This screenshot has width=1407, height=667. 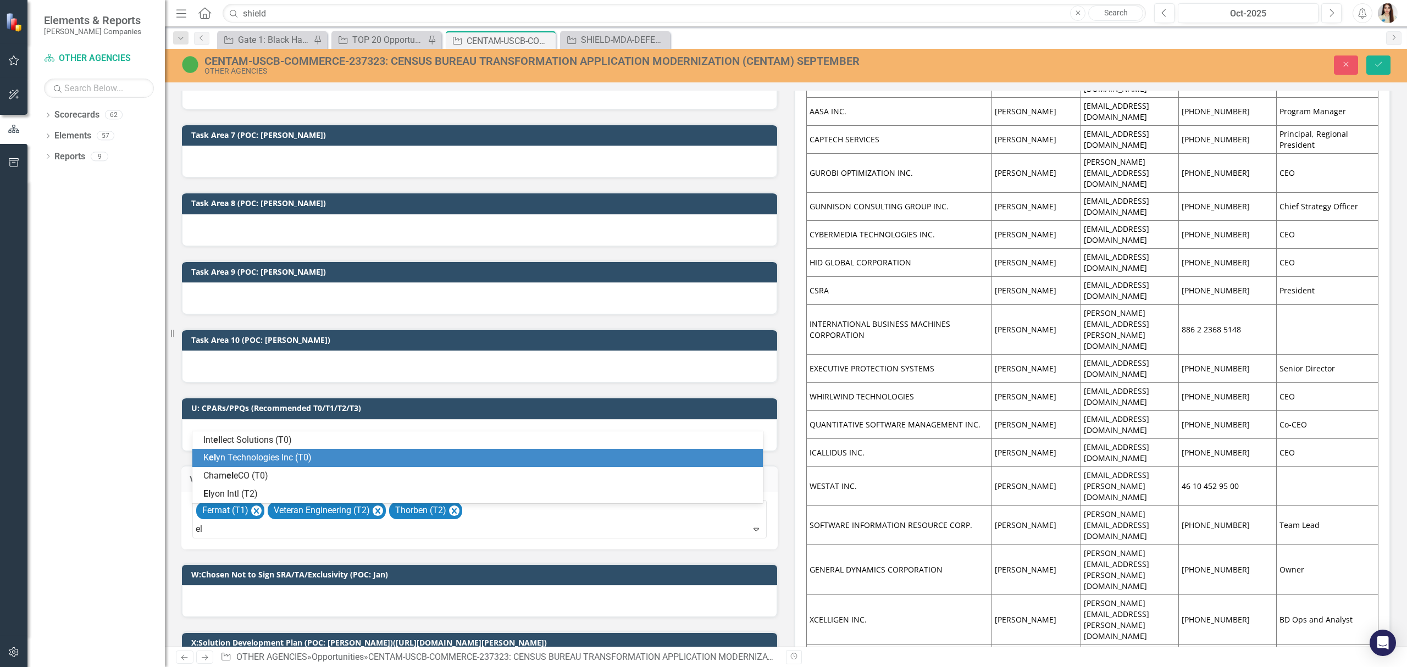 What do you see at coordinates (1326, 112) in the screenshot?
I see `td: Program Manager` at bounding box center [1326, 112].